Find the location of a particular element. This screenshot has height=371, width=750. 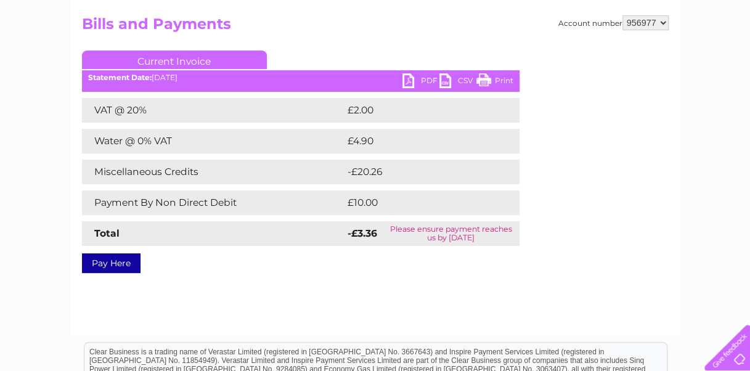

td: £10.00 is located at coordinates (419, 203).